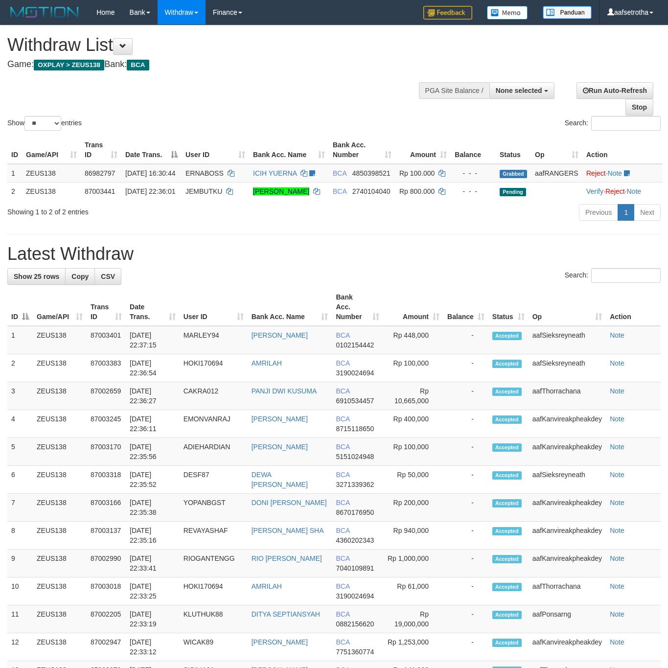 The image size is (668, 668). What do you see at coordinates (69, 65) in the screenshot?
I see `span: OXPLAY > ZEUS138` at bounding box center [69, 65].